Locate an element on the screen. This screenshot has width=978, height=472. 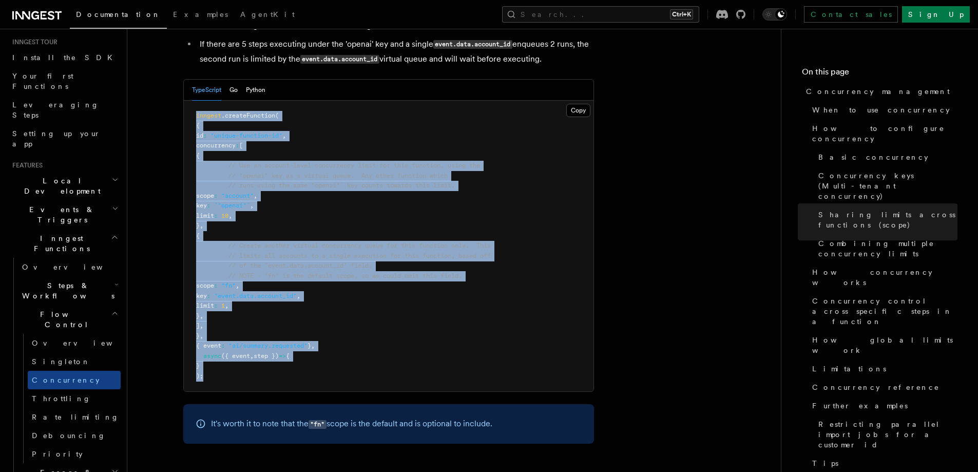
a: Concurrency management is located at coordinates (879, 91).